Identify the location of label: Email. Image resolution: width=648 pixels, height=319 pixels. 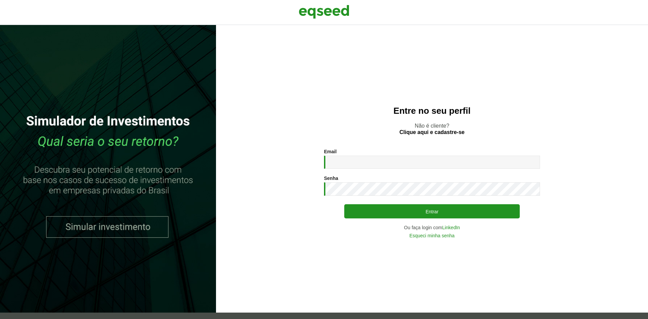
(330, 151).